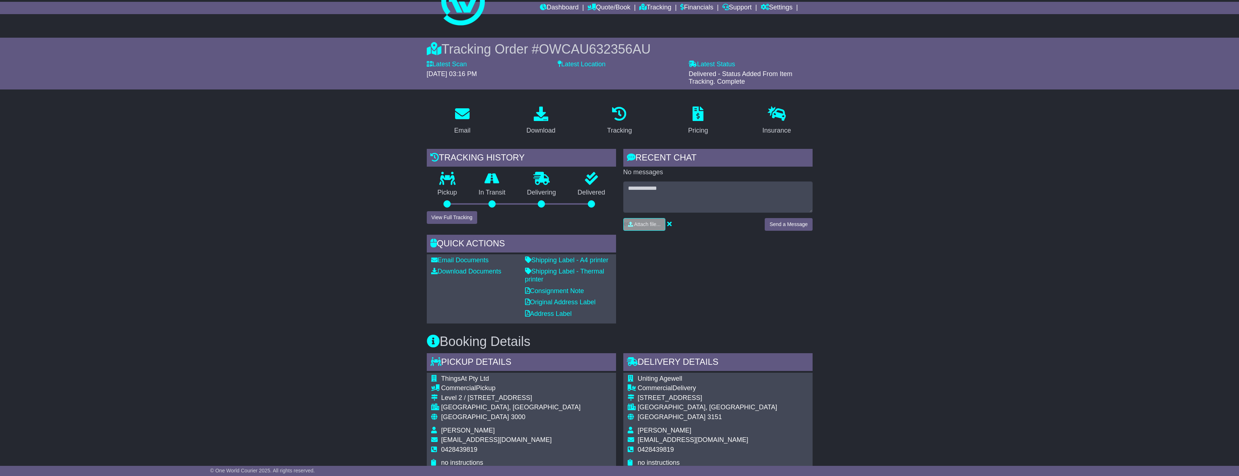  Describe the element at coordinates (521, 159) in the screenshot. I see `div: Tracking history` at that location.